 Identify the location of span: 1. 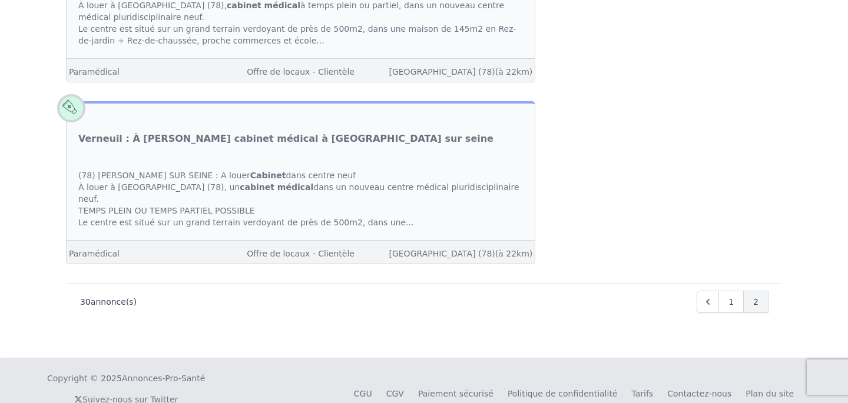
(730, 302).